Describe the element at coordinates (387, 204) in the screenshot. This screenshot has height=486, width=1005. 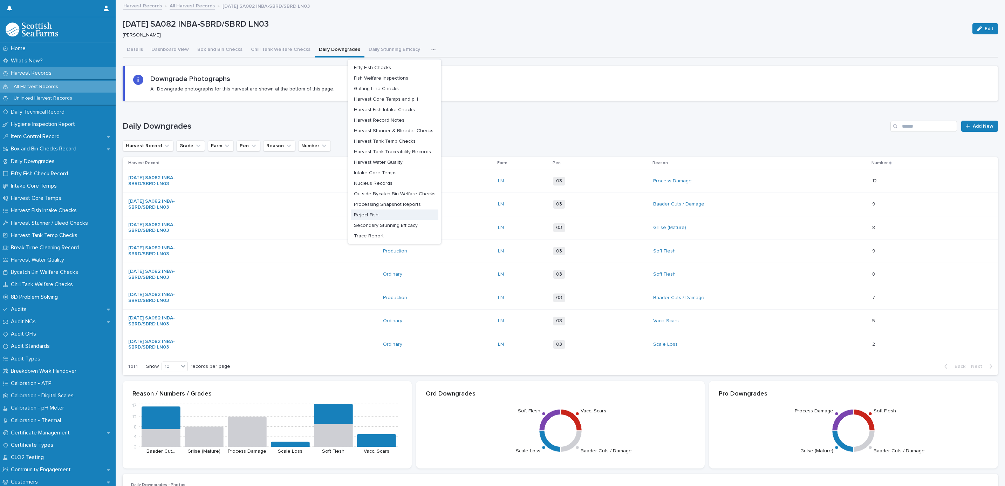
I see `span: Processing Snapshot Reports` at that location.